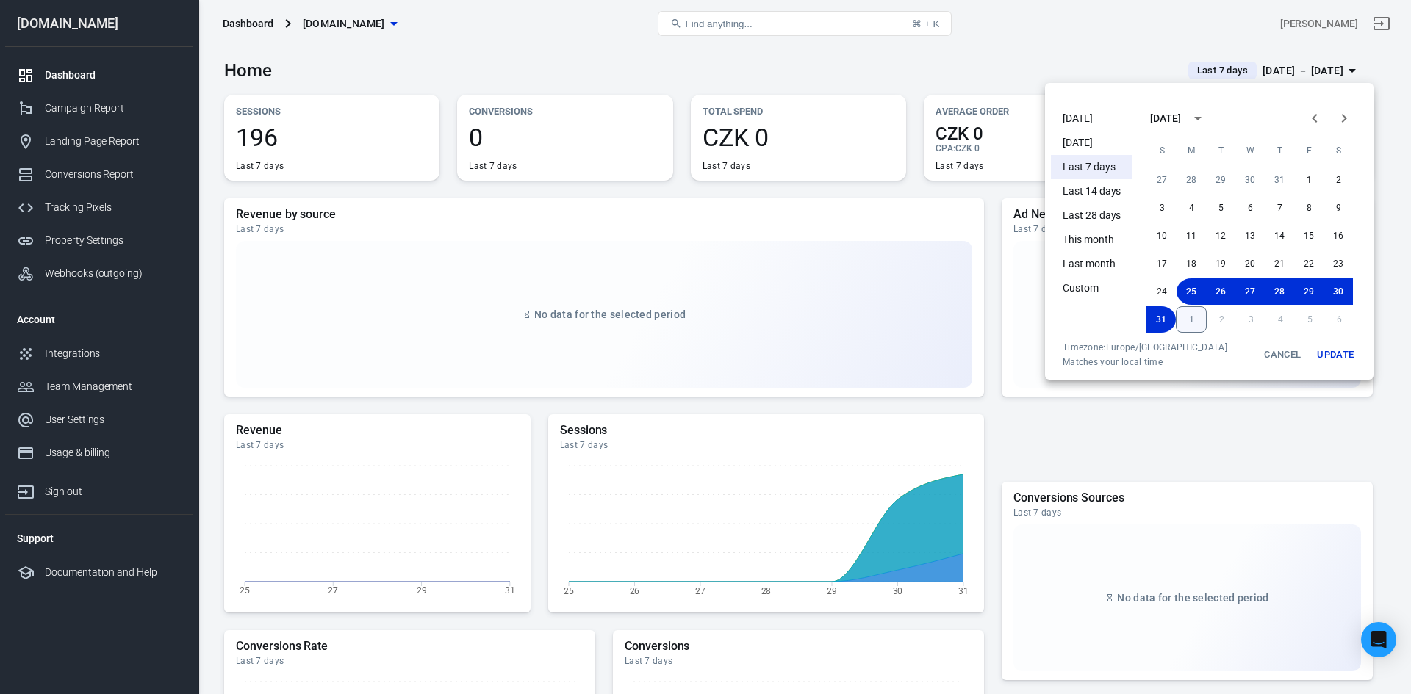 The width and height of the screenshot is (1411, 694). I want to click on button: 25, so click(1191, 292).